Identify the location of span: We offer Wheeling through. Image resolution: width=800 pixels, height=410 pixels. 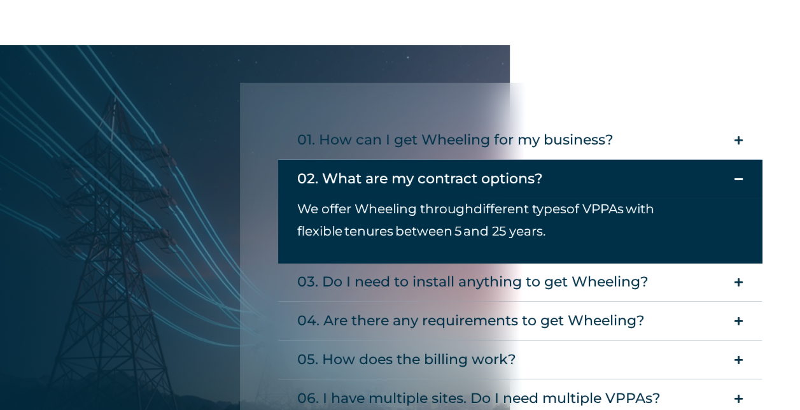
(385, 209).